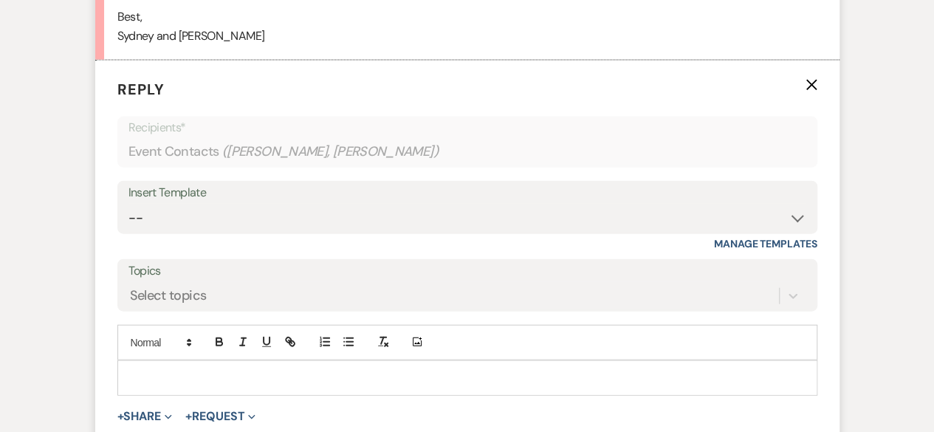 The width and height of the screenshot is (934, 432). Describe the element at coordinates (467, 17) in the screenshot. I see `p: Best,` at that location.